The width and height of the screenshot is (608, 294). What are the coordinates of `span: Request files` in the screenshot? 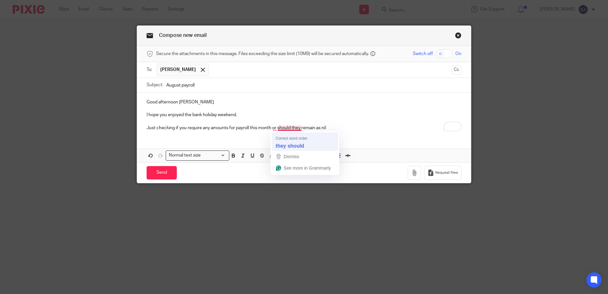 It's located at (446, 173).